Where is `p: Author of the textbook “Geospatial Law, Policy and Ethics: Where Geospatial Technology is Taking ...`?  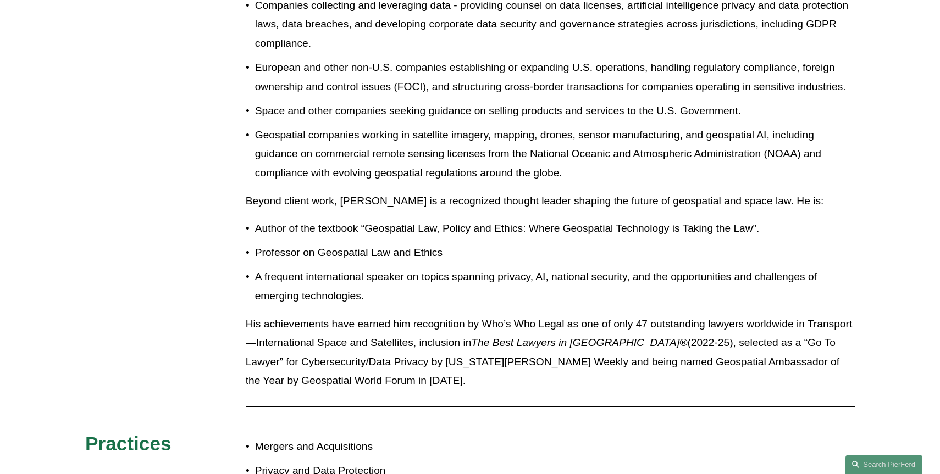
p: Author of the textbook “Geospatial Law, Policy and Ethics: Where Geospatial Technology is Taking ... is located at coordinates (554, 229).